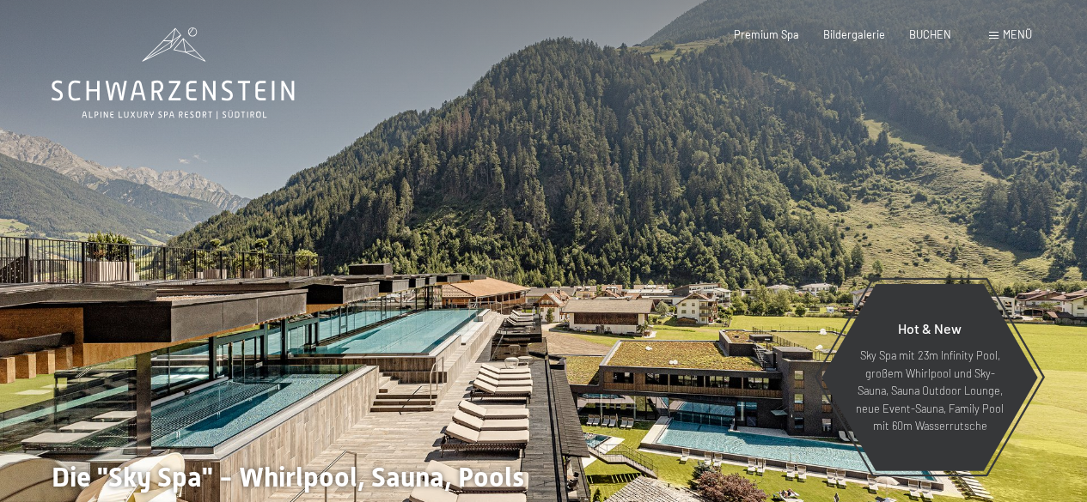 Image resolution: width=1087 pixels, height=502 pixels. I want to click on span: Bildergalerie, so click(854, 34).